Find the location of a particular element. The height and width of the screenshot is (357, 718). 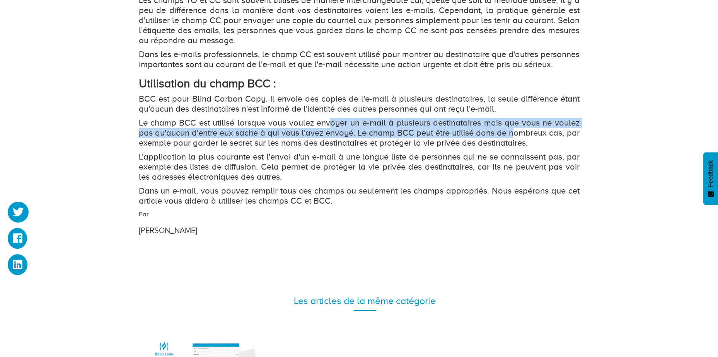

p: BCC est pour Blind Carbon Copy. Il envoie des copies de l'e-mail à plusieurs destinataires, la se... is located at coordinates (359, 104).